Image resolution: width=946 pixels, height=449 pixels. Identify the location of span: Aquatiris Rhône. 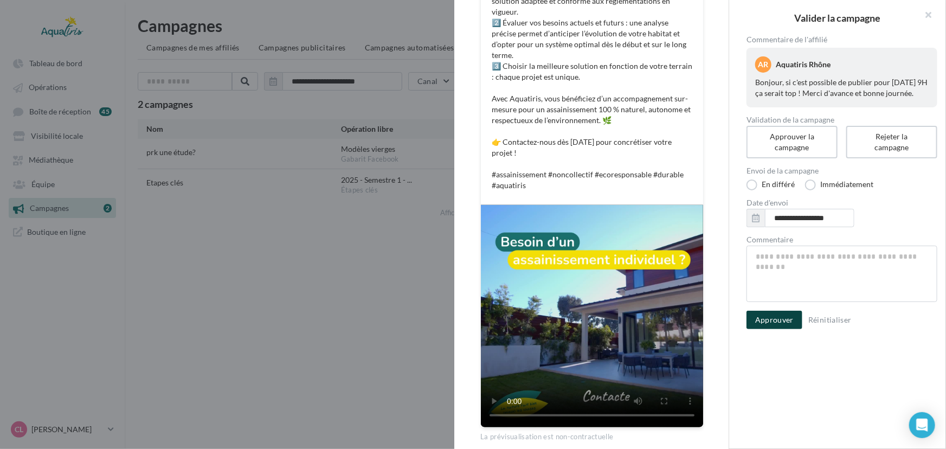
(803, 64).